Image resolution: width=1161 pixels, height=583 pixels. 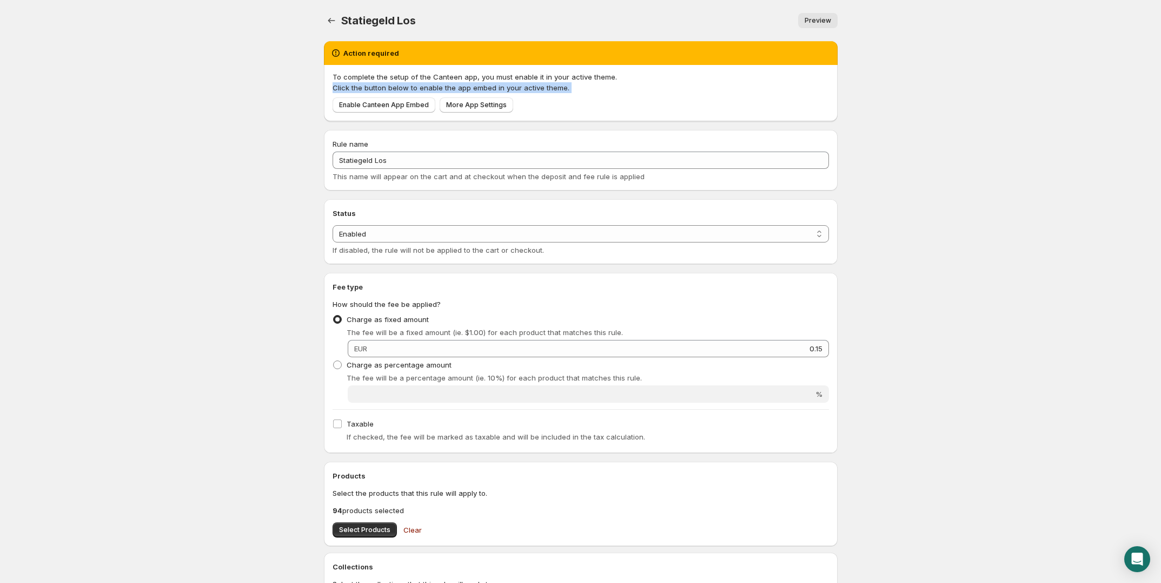 I want to click on a: More App Settings, so click(x=477, y=105).